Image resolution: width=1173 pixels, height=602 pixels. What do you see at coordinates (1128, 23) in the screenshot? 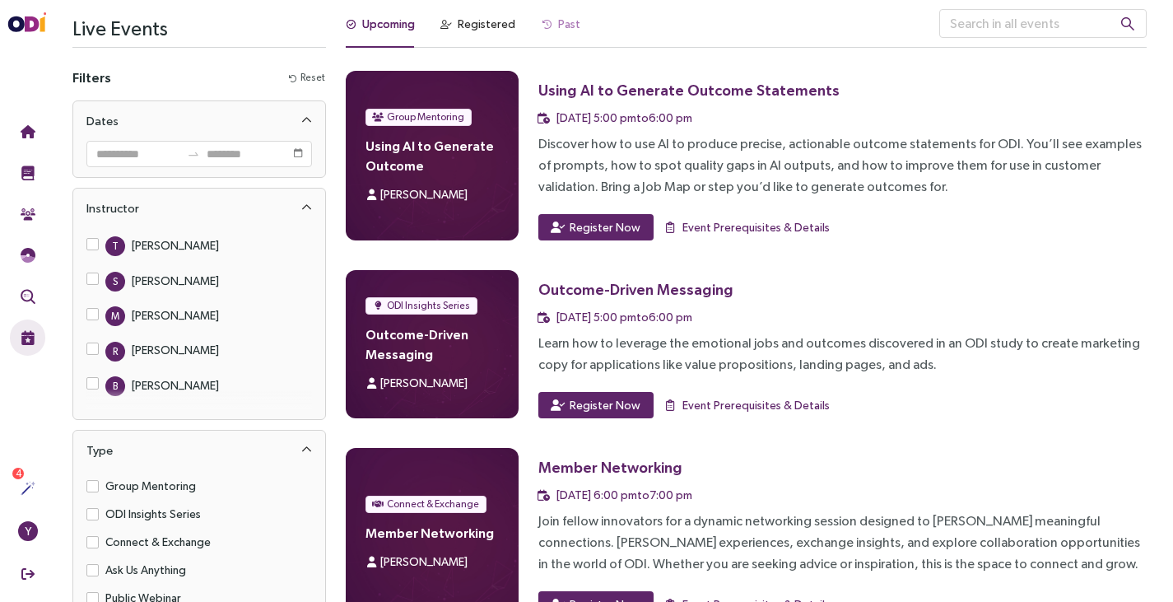
I see `button: search` at bounding box center [1128, 23].